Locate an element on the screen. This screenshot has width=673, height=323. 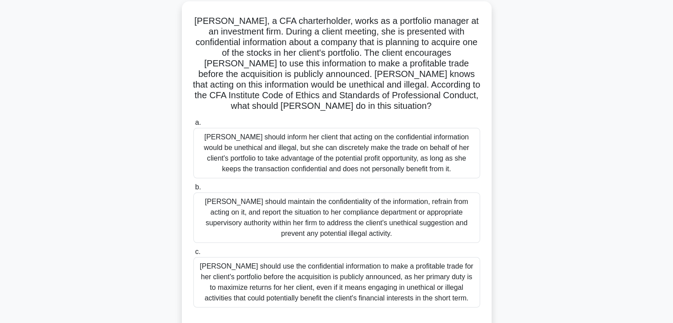
span: c. is located at coordinates (198, 251).